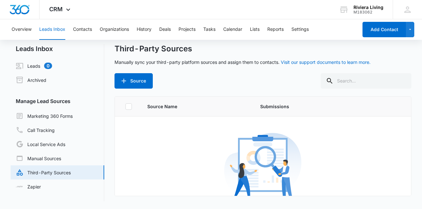 The height and width of the screenshot is (209, 422). I want to click on a: Local Service Ads, so click(41, 144).